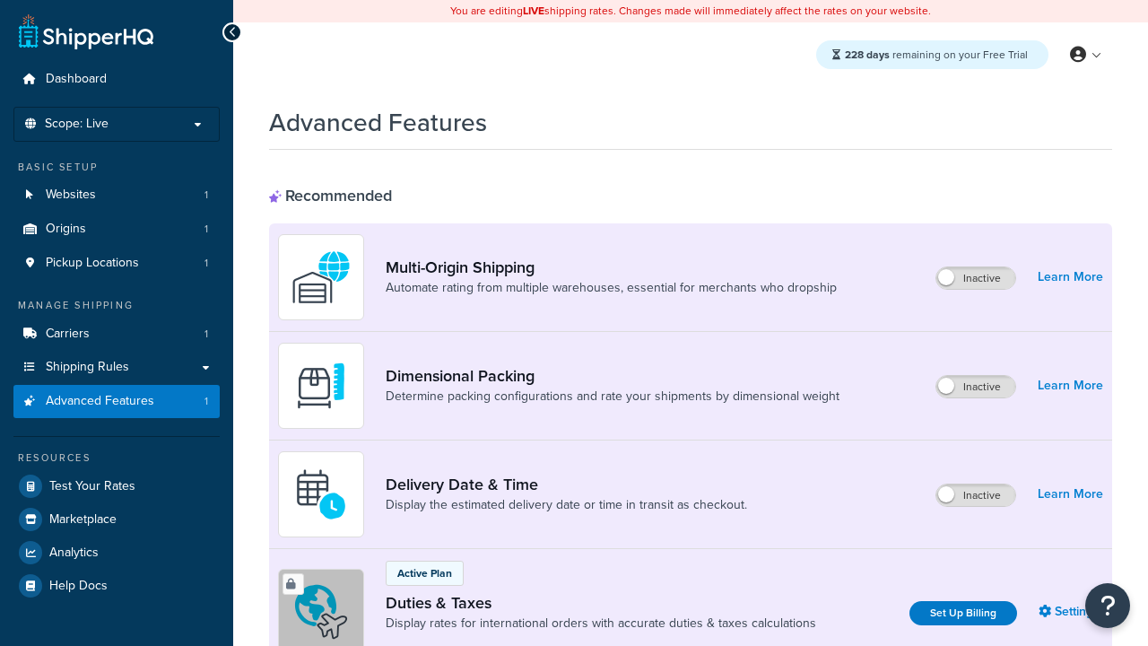  Describe the element at coordinates (534, 11) in the screenshot. I see `b: LIVE` at that location.